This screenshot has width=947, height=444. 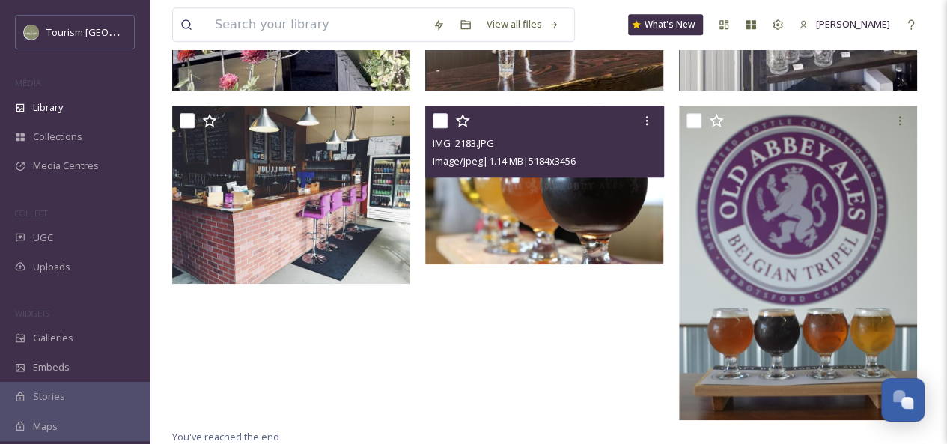 I want to click on span: UGC, so click(x=43, y=237).